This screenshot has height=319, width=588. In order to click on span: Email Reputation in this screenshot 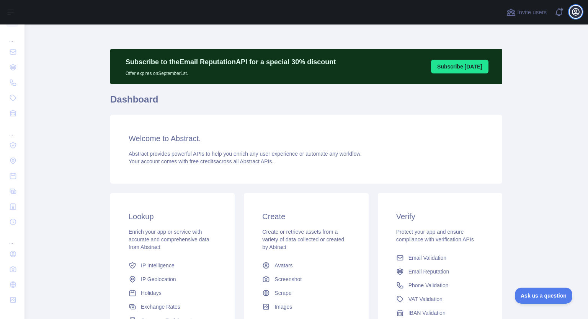, I will do `click(429, 272)`.